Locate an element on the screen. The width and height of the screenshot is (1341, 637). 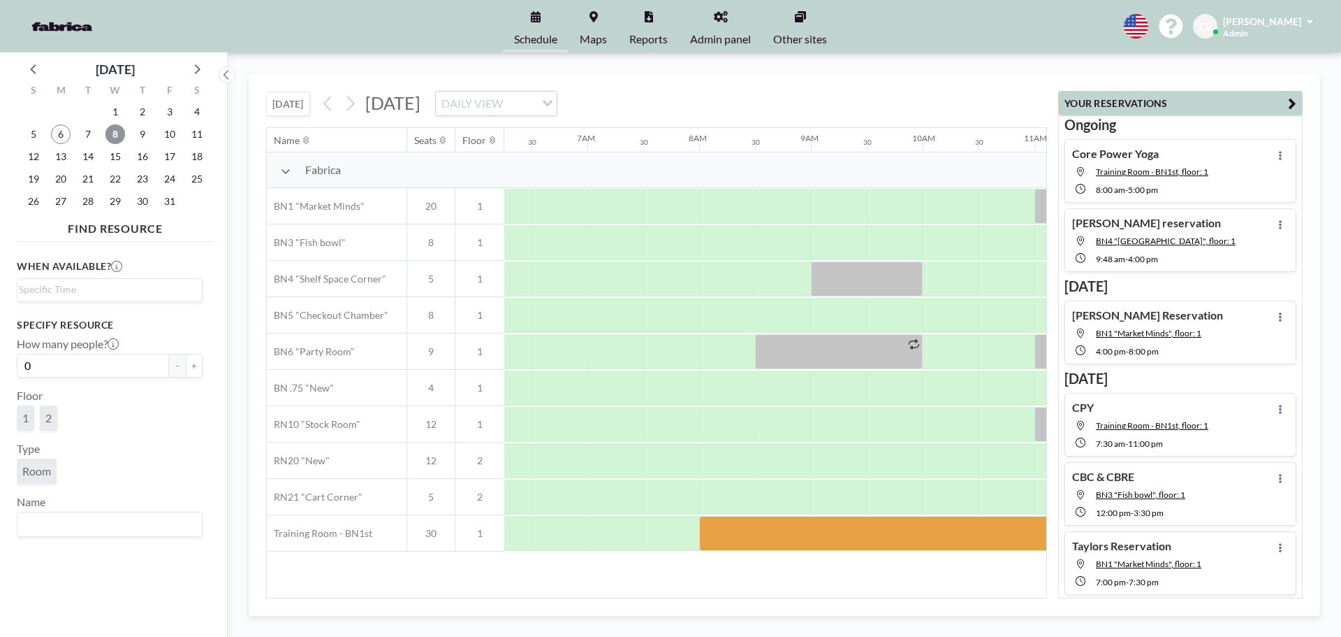
span: Sunday, October 26, 2025 is located at coordinates (34, 201).